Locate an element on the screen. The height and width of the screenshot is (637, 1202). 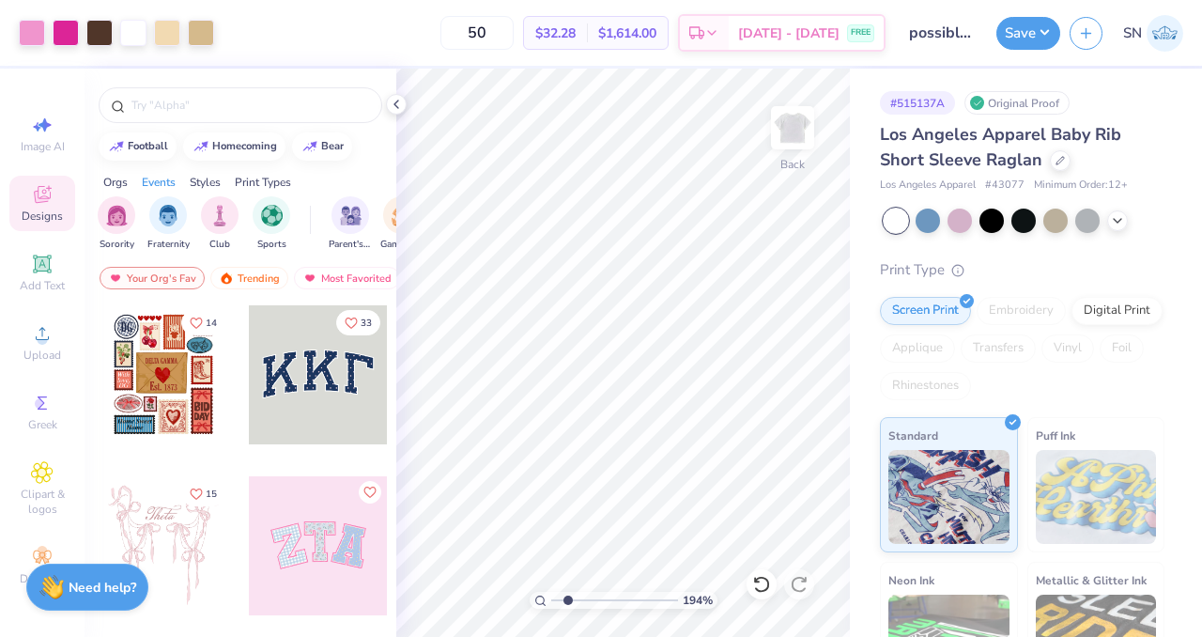
span: Fraternity is located at coordinates (168, 244).